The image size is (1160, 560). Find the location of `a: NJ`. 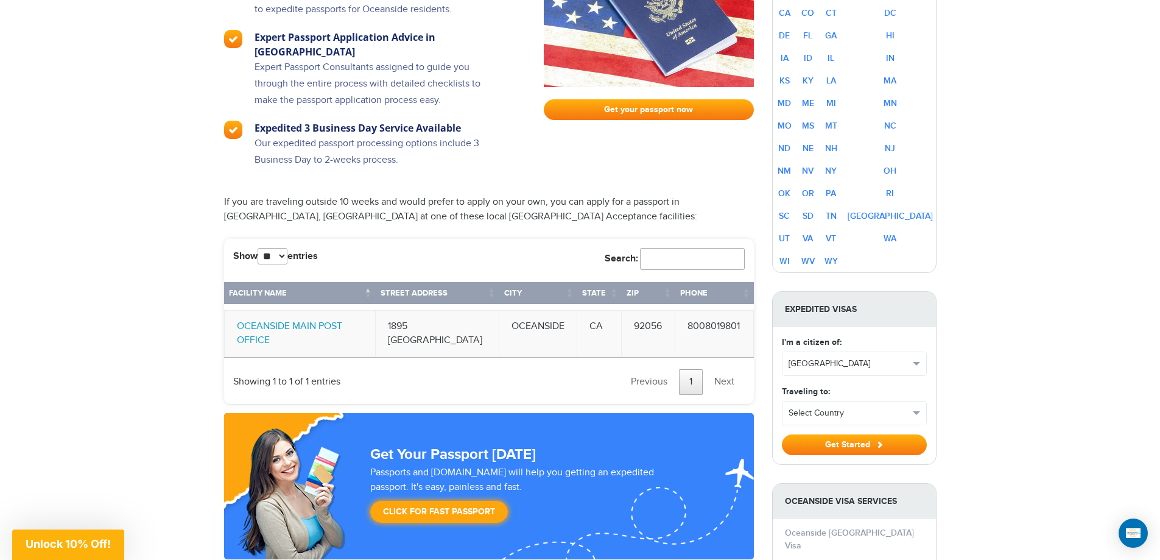

a: NJ is located at coordinates (889, 148).